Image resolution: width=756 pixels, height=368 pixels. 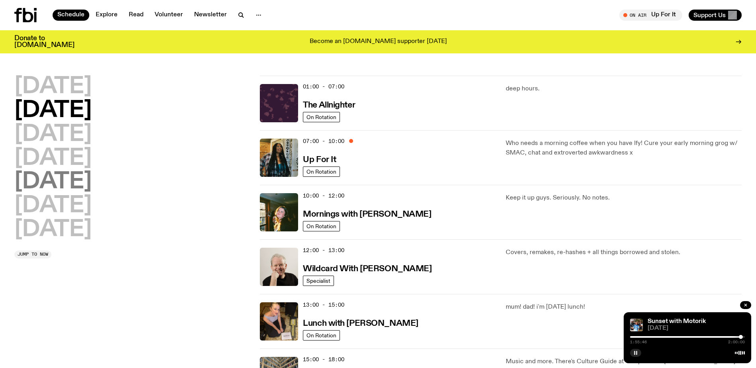 What do you see at coordinates (106, 15) in the screenshot?
I see `a: Explore` at bounding box center [106, 15].